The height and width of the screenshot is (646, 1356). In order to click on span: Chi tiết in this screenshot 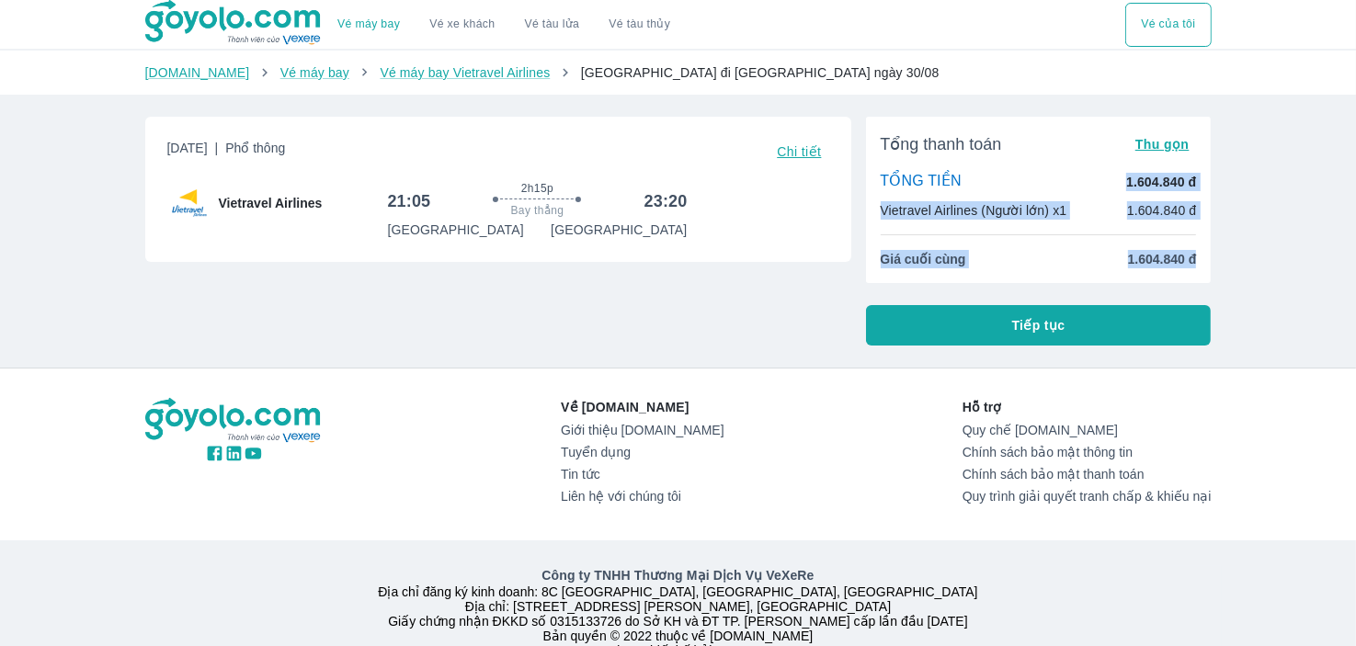, I will do `click(799, 152)`.